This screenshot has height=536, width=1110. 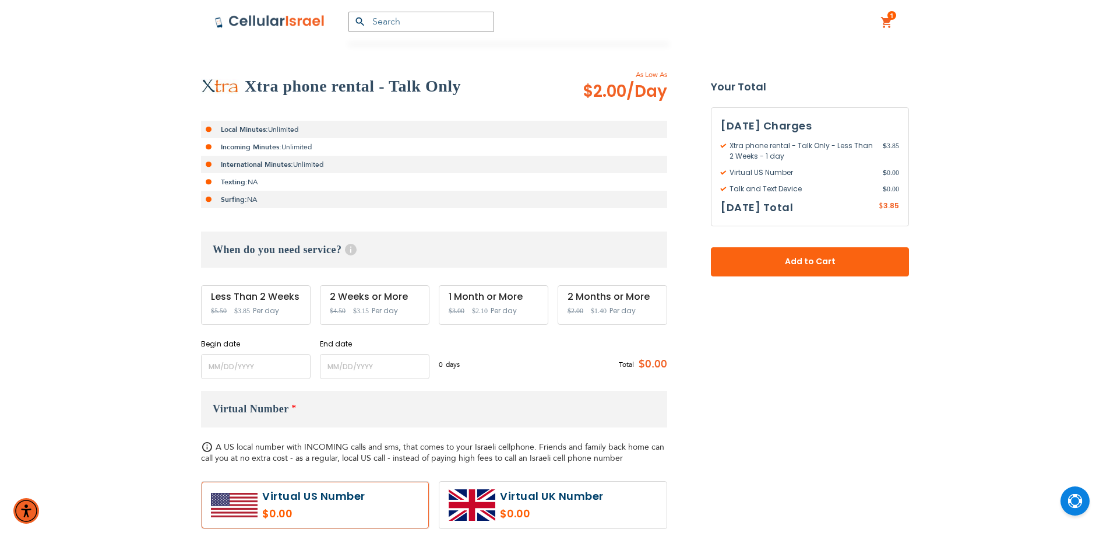 I want to click on label: End date, so click(x=375, y=344).